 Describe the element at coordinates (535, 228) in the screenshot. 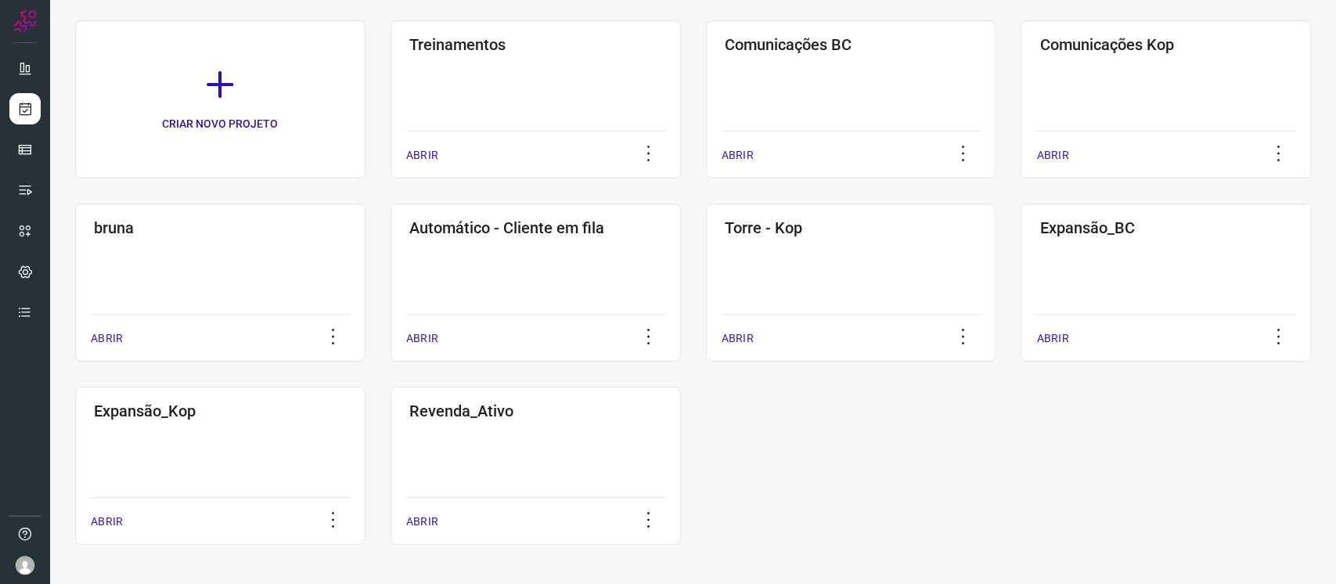

I see `h3: Automático - Cliente em fila` at that location.